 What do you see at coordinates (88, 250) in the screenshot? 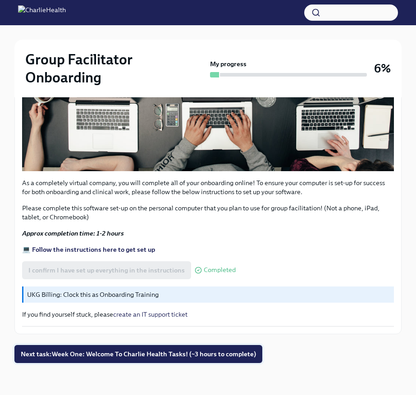
I see `a: 💻 Follow the instructions here to get set up` at bounding box center [88, 250].